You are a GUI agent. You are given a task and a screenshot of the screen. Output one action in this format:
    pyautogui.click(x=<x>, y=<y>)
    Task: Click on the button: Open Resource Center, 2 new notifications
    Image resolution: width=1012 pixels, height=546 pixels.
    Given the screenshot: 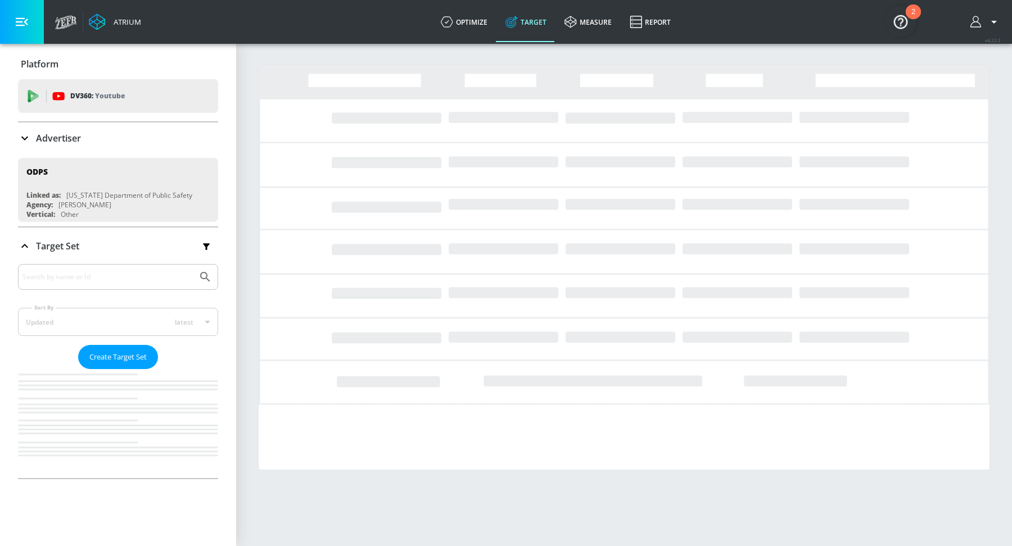 What is the action you would take?
    pyautogui.click(x=901, y=21)
    